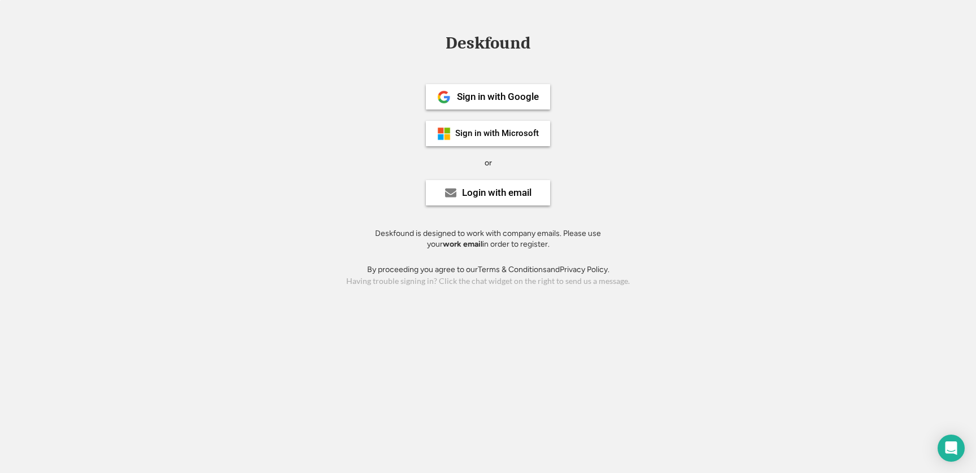  Describe the element at coordinates (497, 193) in the screenshot. I see `div: Login with email` at that location.